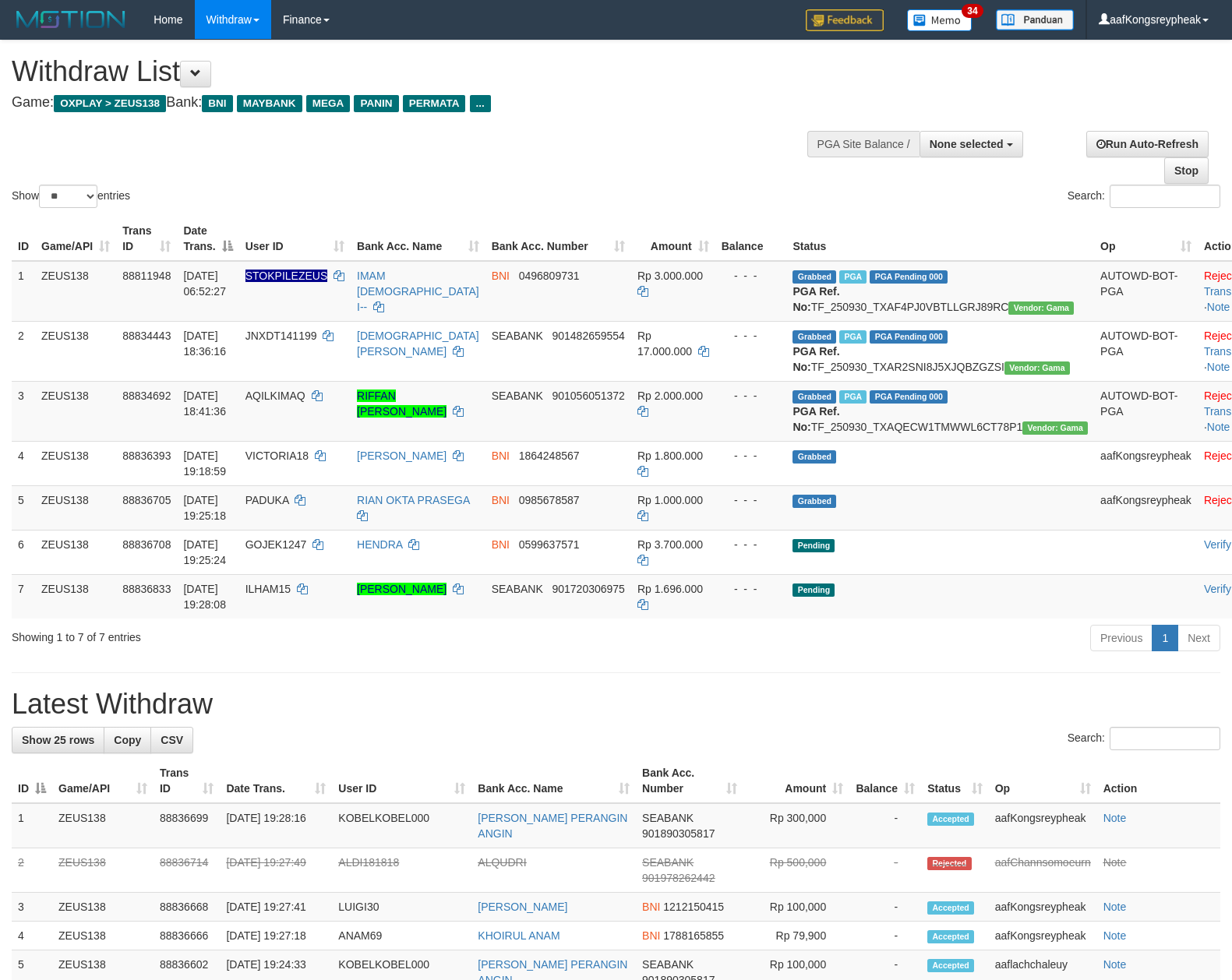  What do you see at coordinates (845, 20) in the screenshot?
I see `img: Feedback.jpg` at bounding box center [845, 20].